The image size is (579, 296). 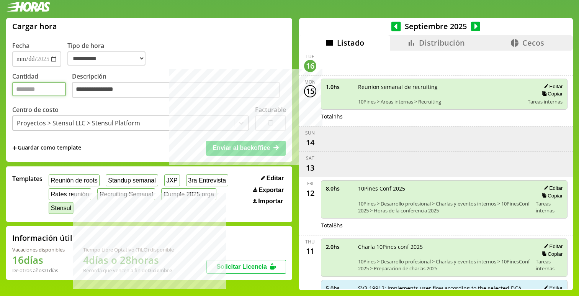 What do you see at coordinates (179, 86) in the screenshot?
I see `label: Descripción` at bounding box center [179, 86].